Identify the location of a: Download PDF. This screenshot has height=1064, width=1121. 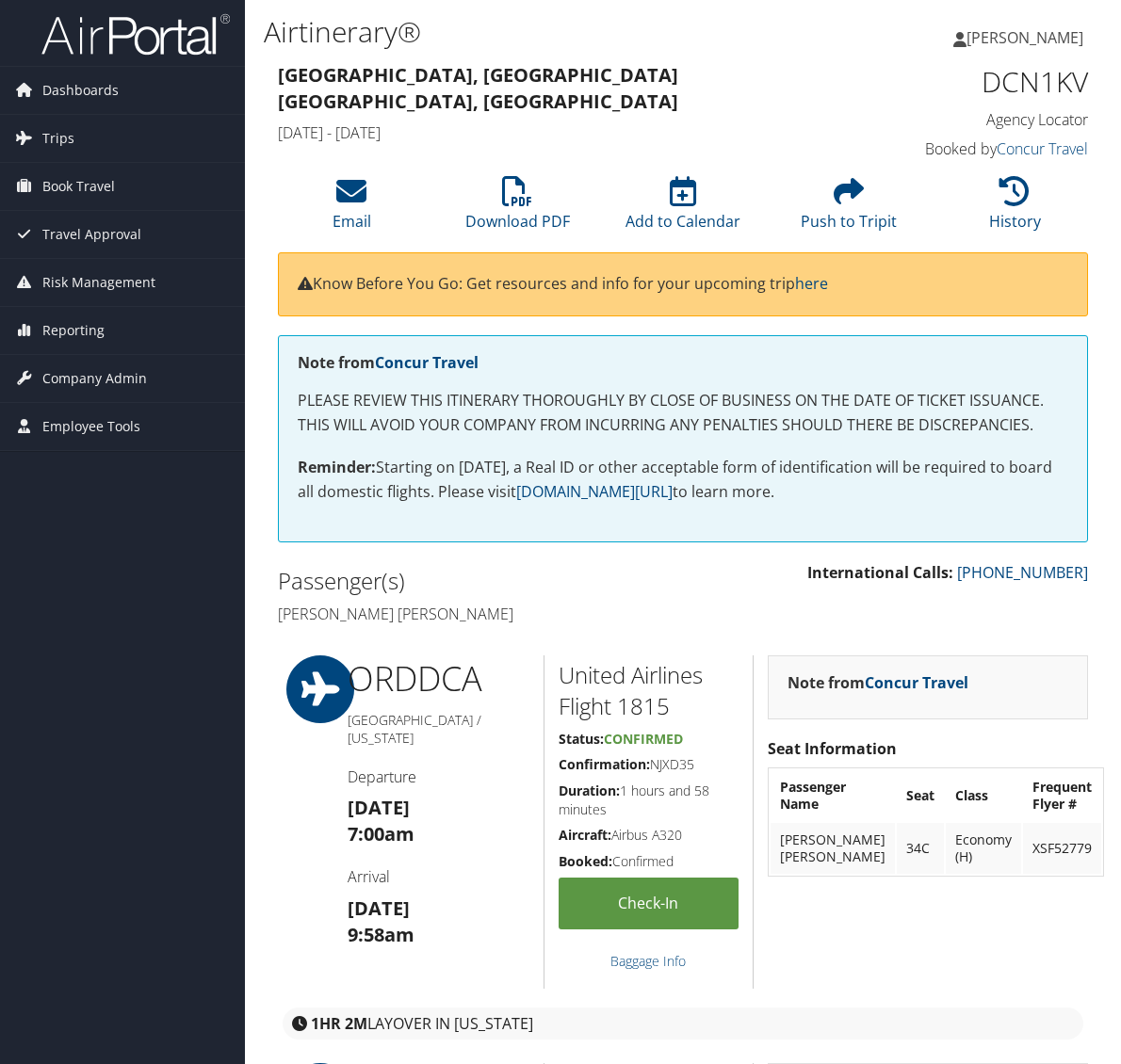
(517, 209).